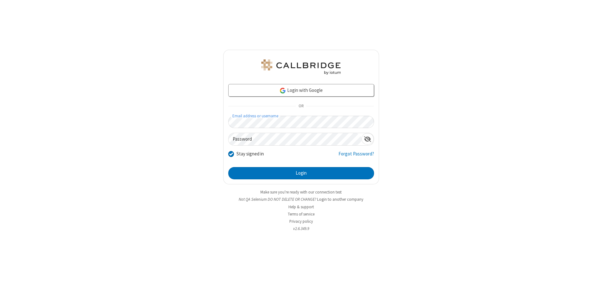 This screenshot has width=602, height=286. Describe the element at coordinates (301, 106) in the screenshot. I see `span: OR` at that location.